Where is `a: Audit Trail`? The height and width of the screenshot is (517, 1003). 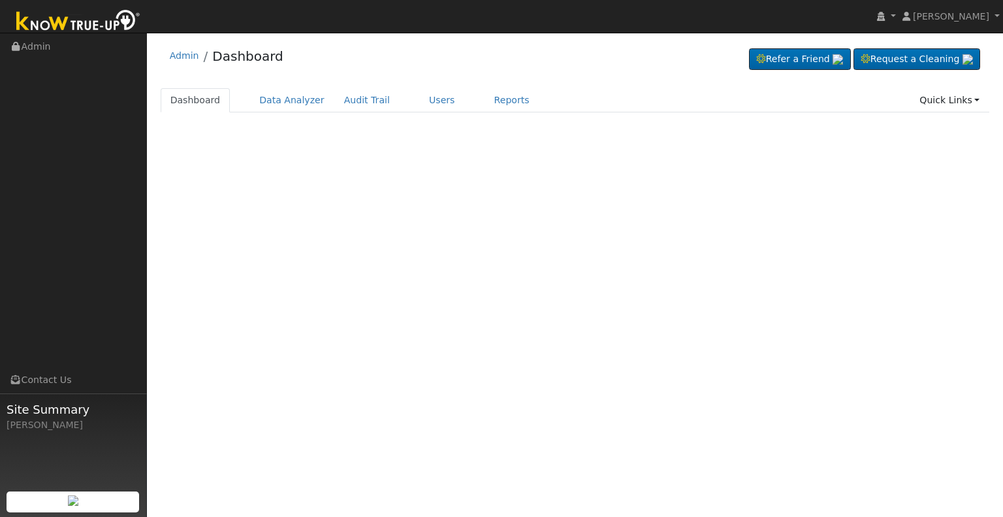 a: Audit Trail is located at coordinates (367, 100).